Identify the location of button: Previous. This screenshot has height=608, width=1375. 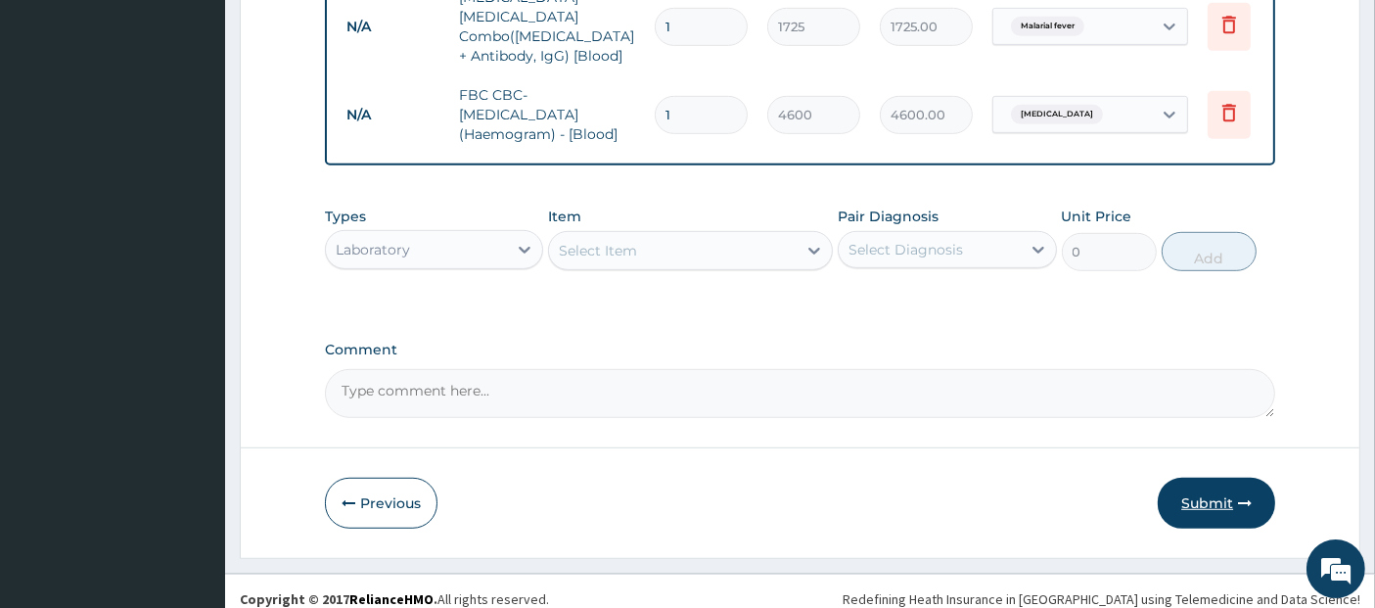
(381, 503).